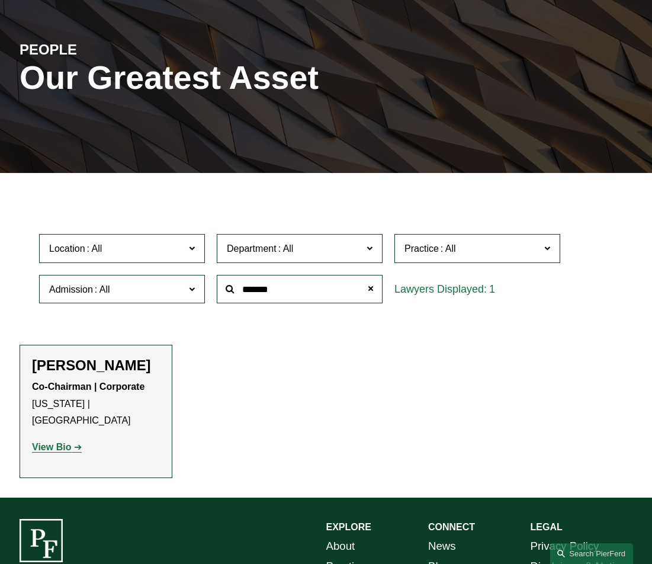 The height and width of the screenshot is (564, 652). I want to click on span: Location, so click(67, 248).